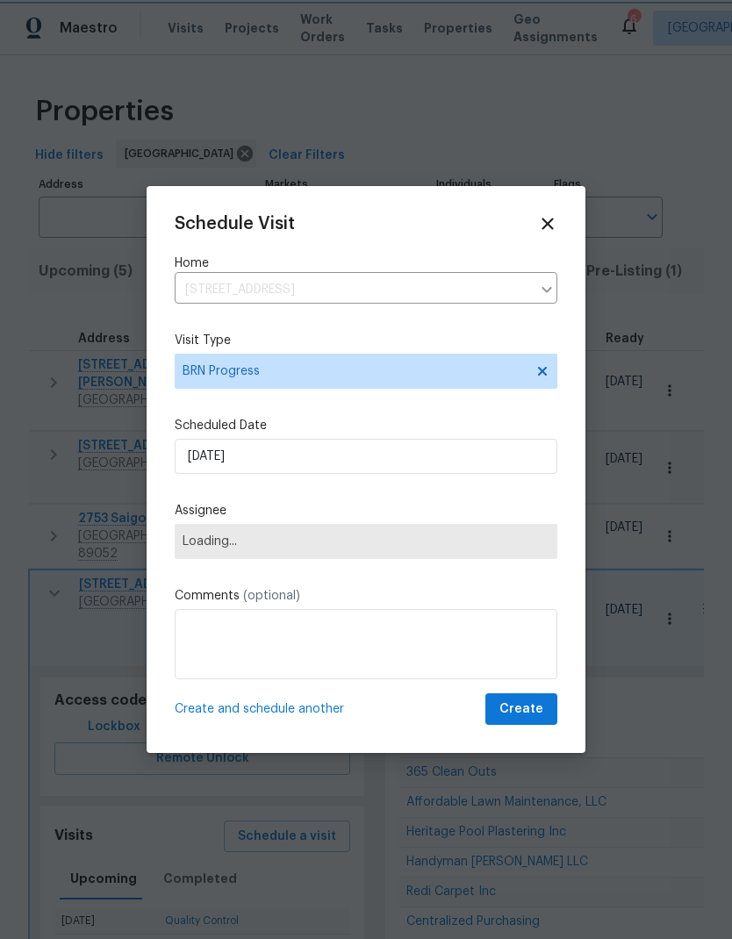 The image size is (732, 939). What do you see at coordinates (366, 457) in the screenshot?
I see `input: M/D/YYYY` at bounding box center [366, 457].